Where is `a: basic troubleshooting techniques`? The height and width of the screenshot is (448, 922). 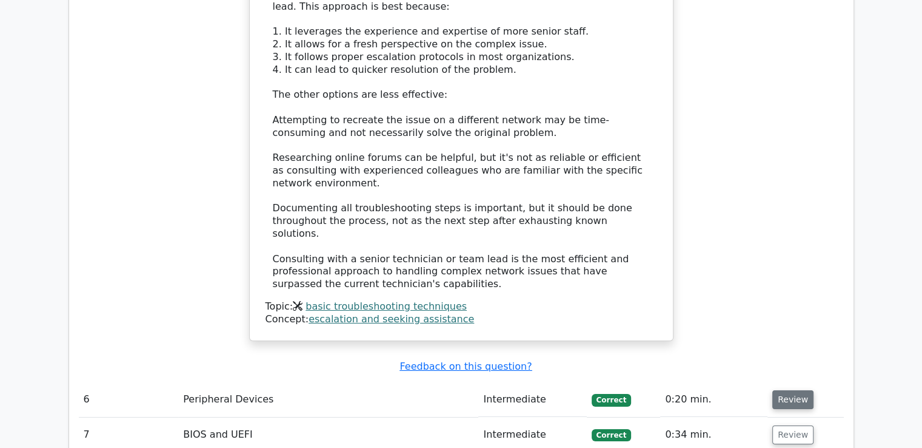
a: basic troubleshooting techniques is located at coordinates (386, 306).